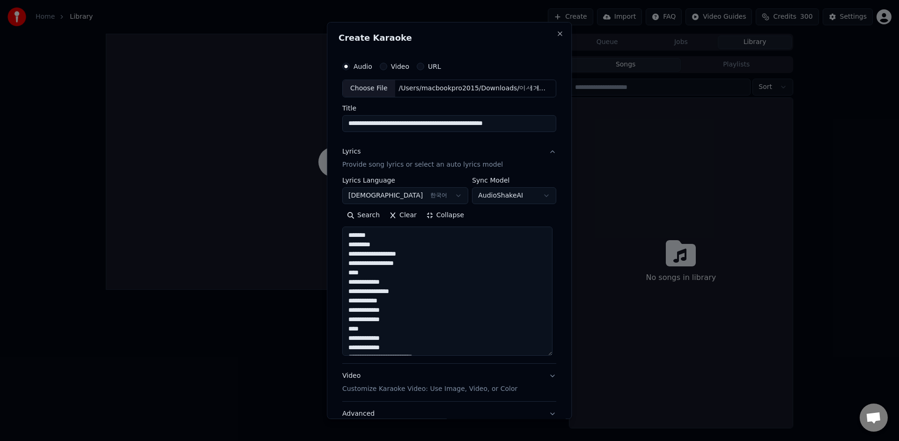  I want to click on h2: Create Karaoke, so click(449, 38).